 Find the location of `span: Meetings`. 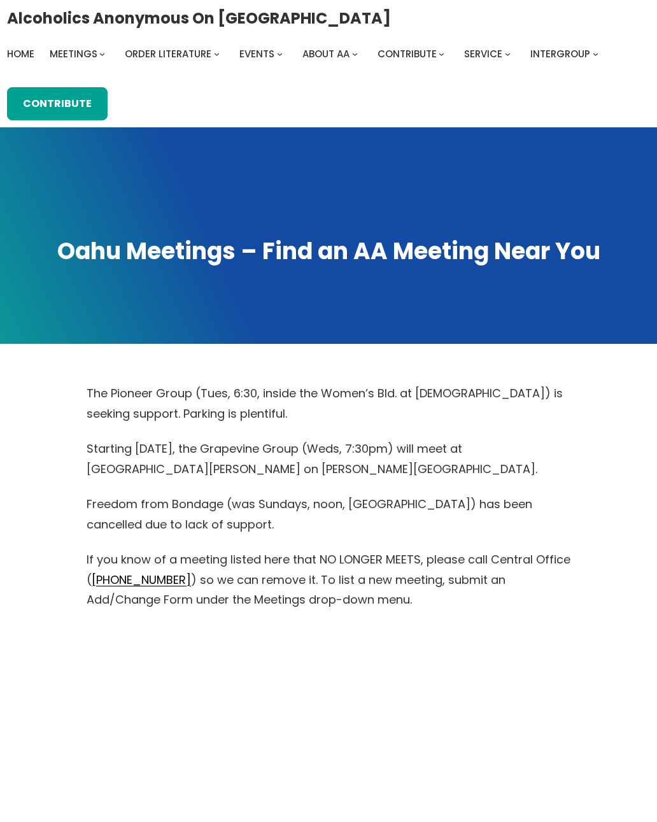

span: Meetings is located at coordinates (73, 53).